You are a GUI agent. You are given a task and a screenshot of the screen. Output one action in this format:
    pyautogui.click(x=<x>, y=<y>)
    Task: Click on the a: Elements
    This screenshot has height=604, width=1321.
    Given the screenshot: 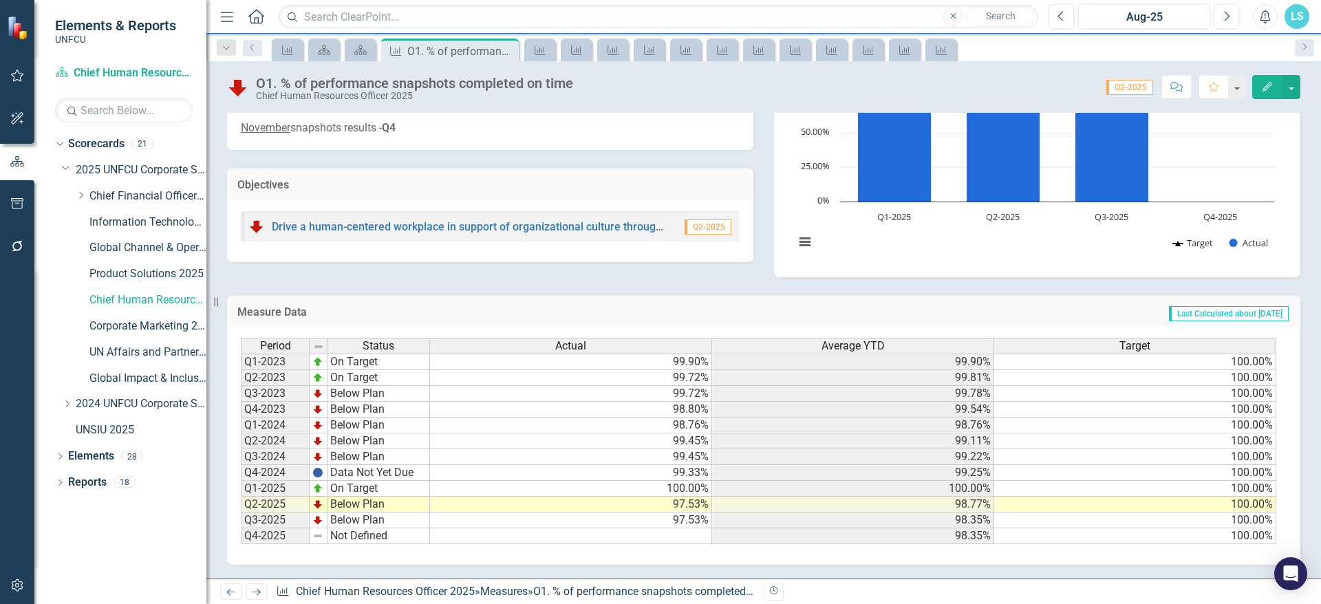 What is the action you would take?
    pyautogui.click(x=91, y=456)
    